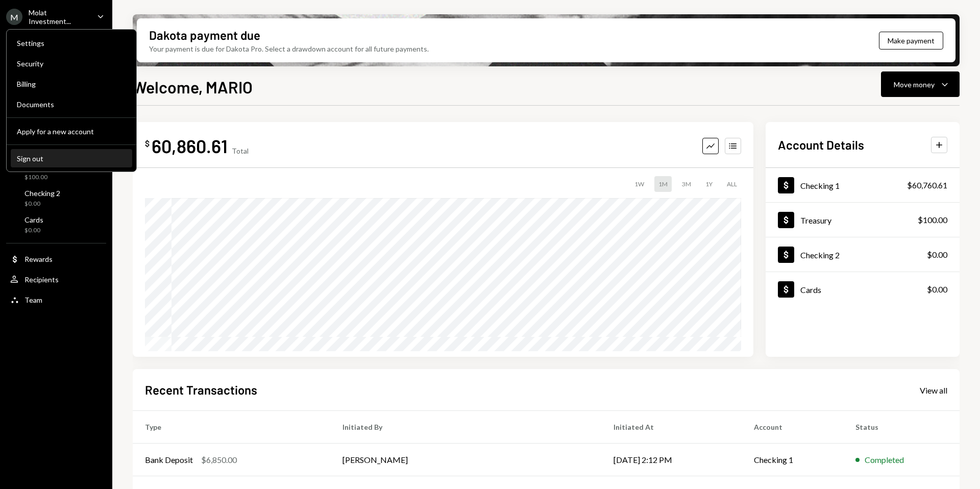 The width and height of the screenshot is (980, 489). I want to click on th: Status, so click(902, 427).